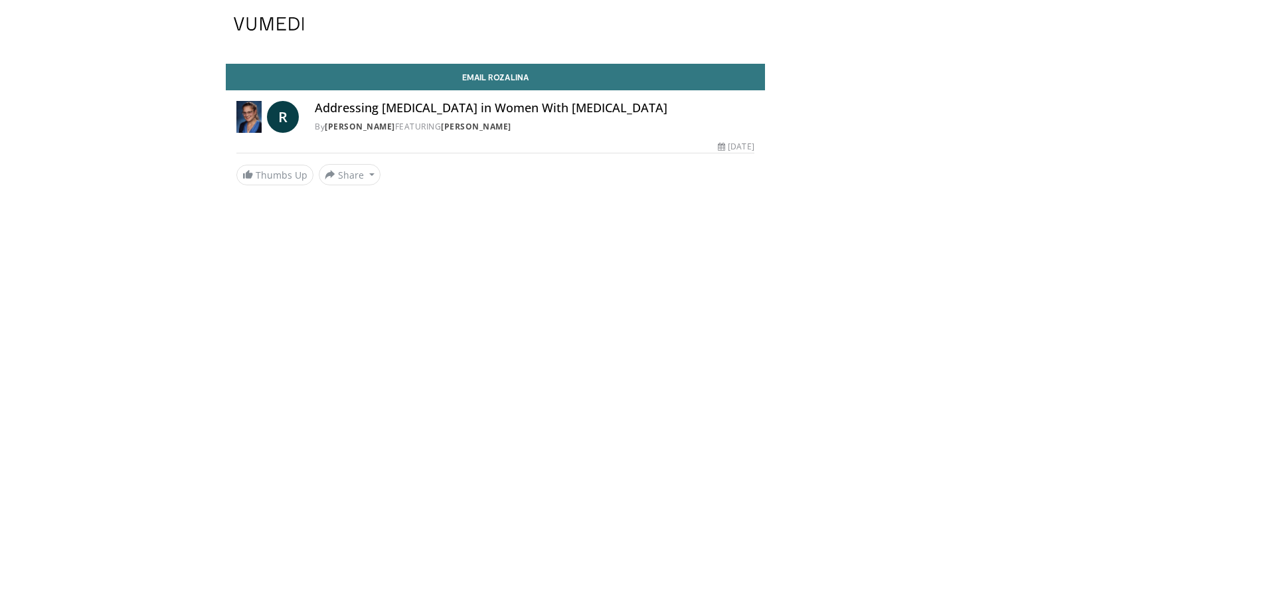 This screenshot has width=1275, height=605. I want to click on a: Thumbs Up, so click(275, 175).